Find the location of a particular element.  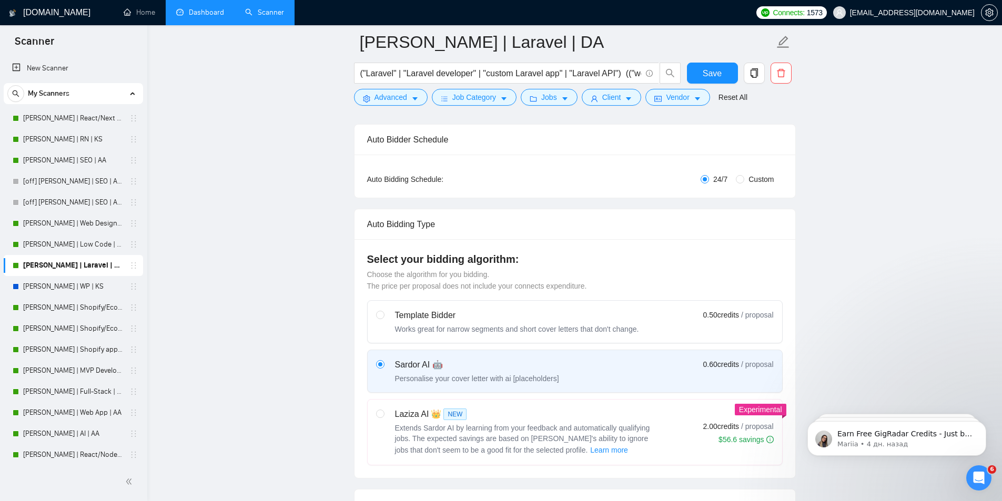

span: Save is located at coordinates (712, 73).